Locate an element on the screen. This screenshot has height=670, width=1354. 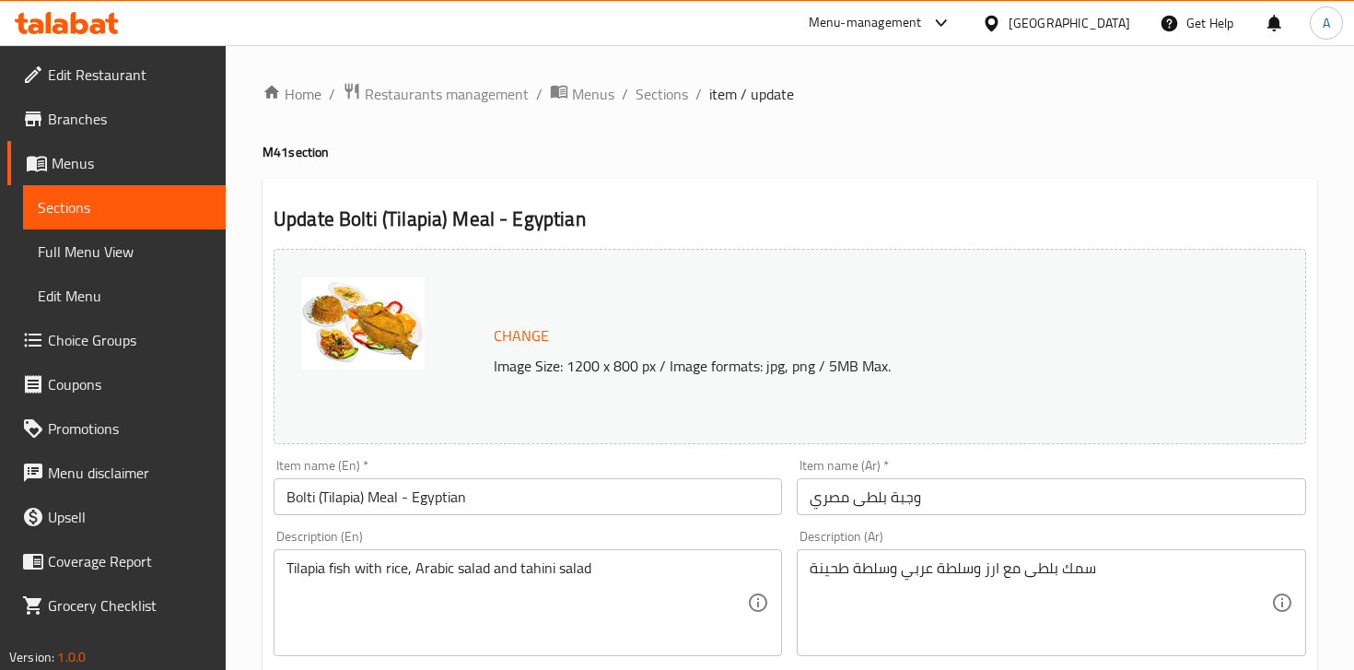
span: Menu disclaimer is located at coordinates (129, 473).